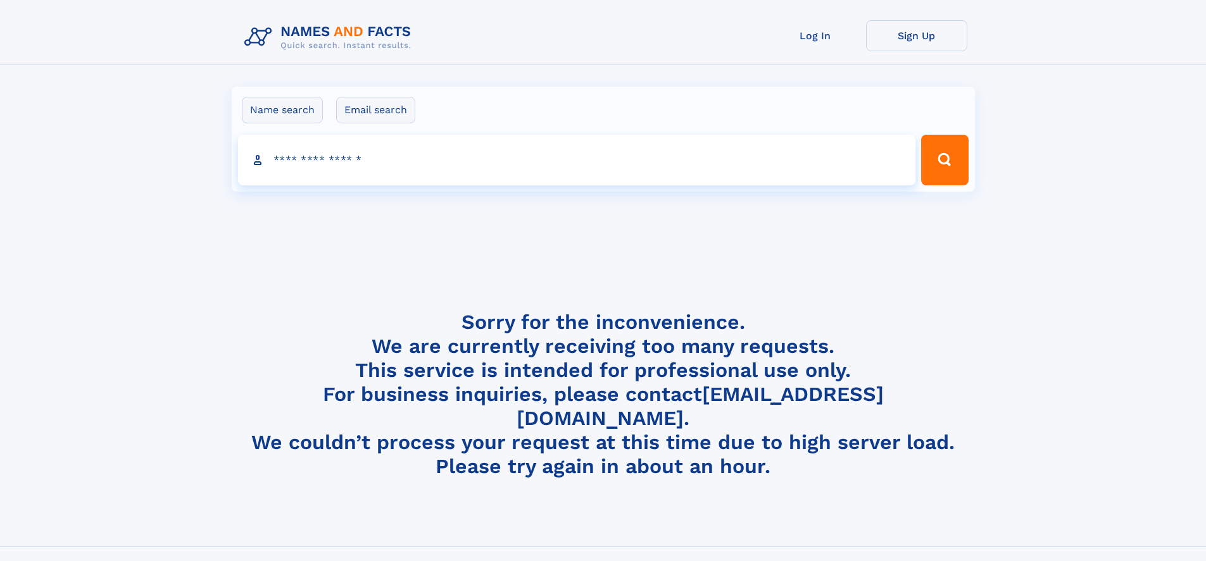 This screenshot has width=1206, height=561. Describe the element at coordinates (577, 160) in the screenshot. I see `input: search input` at that location.